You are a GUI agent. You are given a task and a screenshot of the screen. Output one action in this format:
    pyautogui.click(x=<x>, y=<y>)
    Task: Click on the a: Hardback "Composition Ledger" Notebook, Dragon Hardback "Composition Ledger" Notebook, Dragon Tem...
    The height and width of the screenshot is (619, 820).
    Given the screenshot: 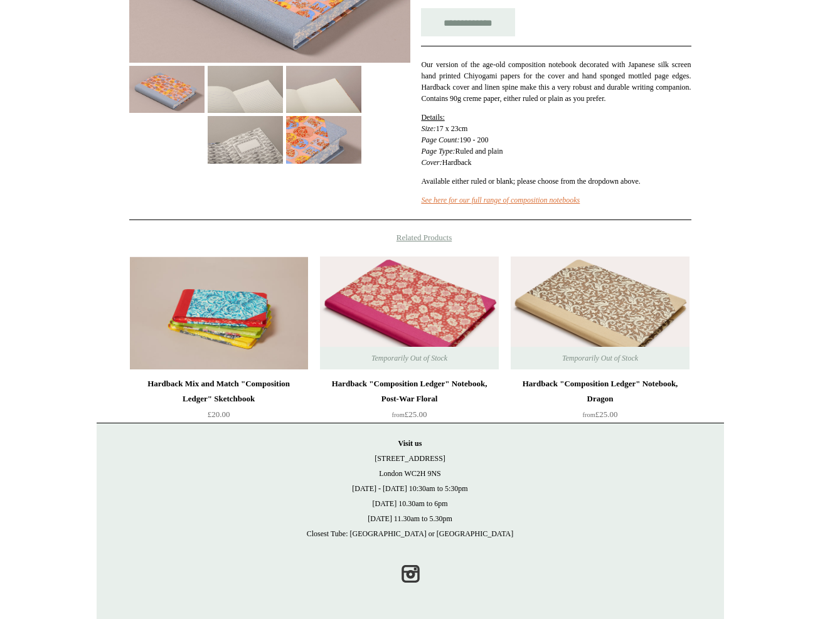 What is the action you would take?
    pyautogui.click(x=599, y=313)
    